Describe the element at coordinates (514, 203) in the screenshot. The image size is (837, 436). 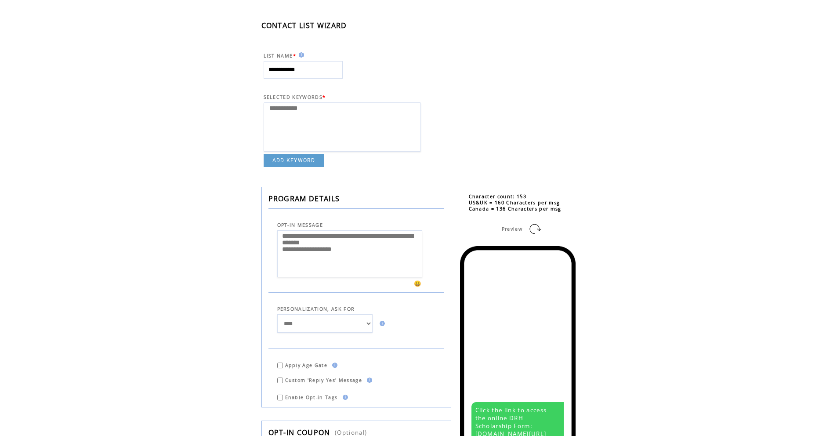
I see `span: US&UK = 160 Characters per msg` at that location.